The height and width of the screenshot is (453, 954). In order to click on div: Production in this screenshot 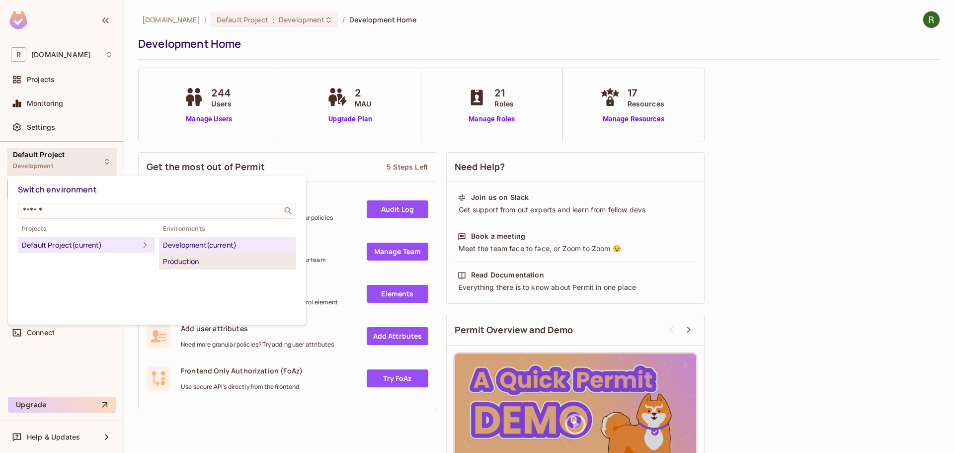, I will do `click(228, 261)`.